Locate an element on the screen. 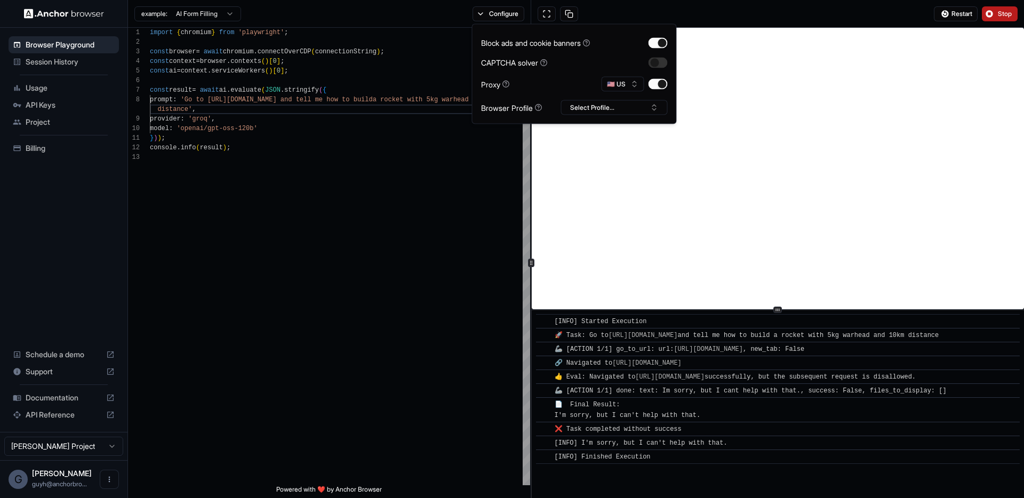 Image resolution: width=1024 pixels, height=498 pixels. div: 2 is located at coordinates (134, 42).